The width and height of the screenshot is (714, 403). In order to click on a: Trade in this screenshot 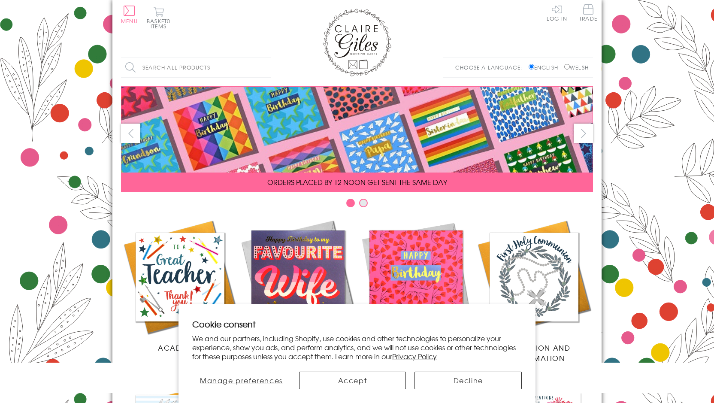, I will do `click(589, 13)`.